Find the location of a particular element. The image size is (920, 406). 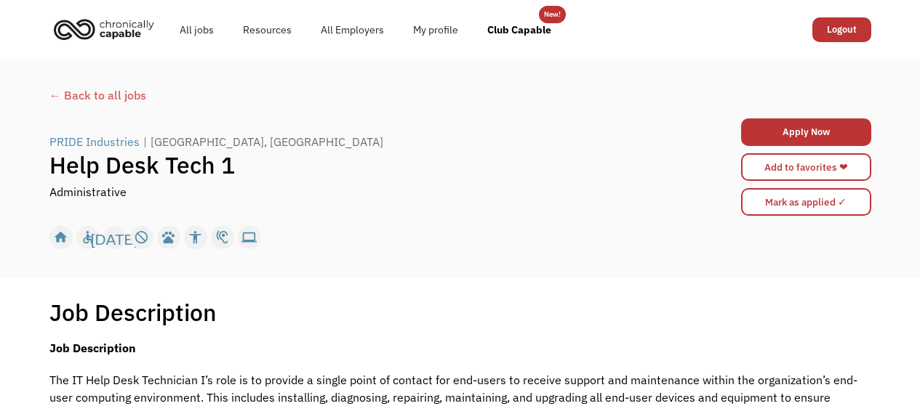

a: Add to favorites ❤ is located at coordinates (806, 167).